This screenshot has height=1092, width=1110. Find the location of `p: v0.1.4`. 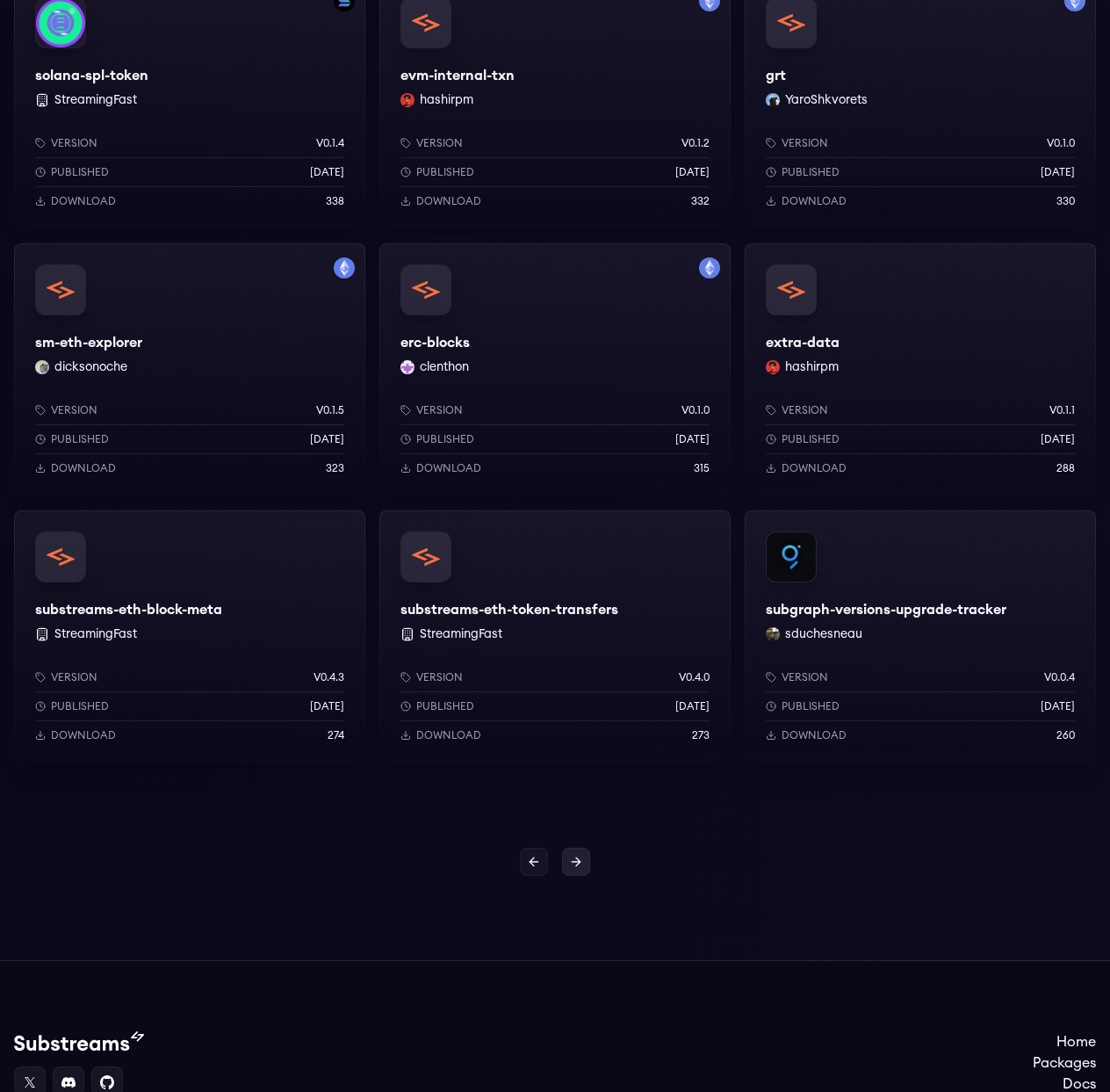

p: v0.1.4 is located at coordinates (330, 143).